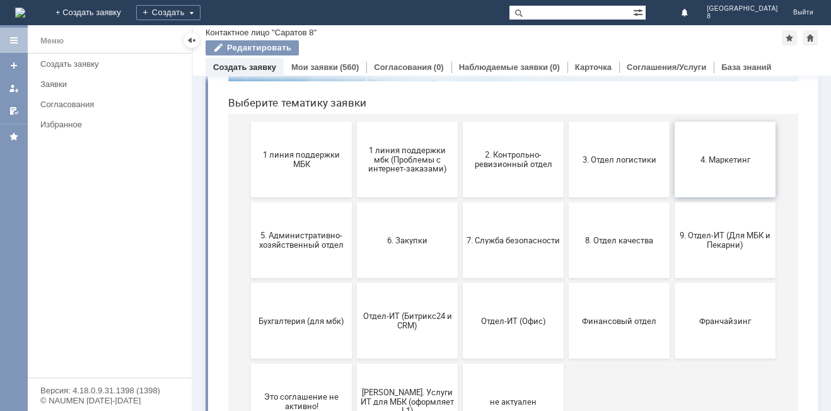 The height and width of the screenshot is (411, 831). Describe the element at coordinates (507, 270) in the screenshot. I see `button: 9. Отдел-ИТ (Для МБК и Пекарни)` at that location.